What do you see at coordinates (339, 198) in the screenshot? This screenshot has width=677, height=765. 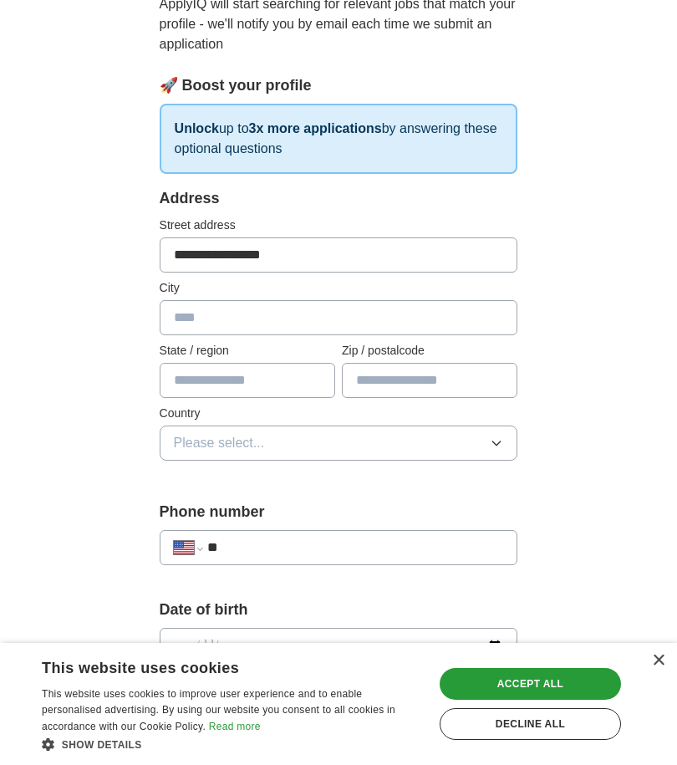 I see `div: Address` at bounding box center [339, 198].